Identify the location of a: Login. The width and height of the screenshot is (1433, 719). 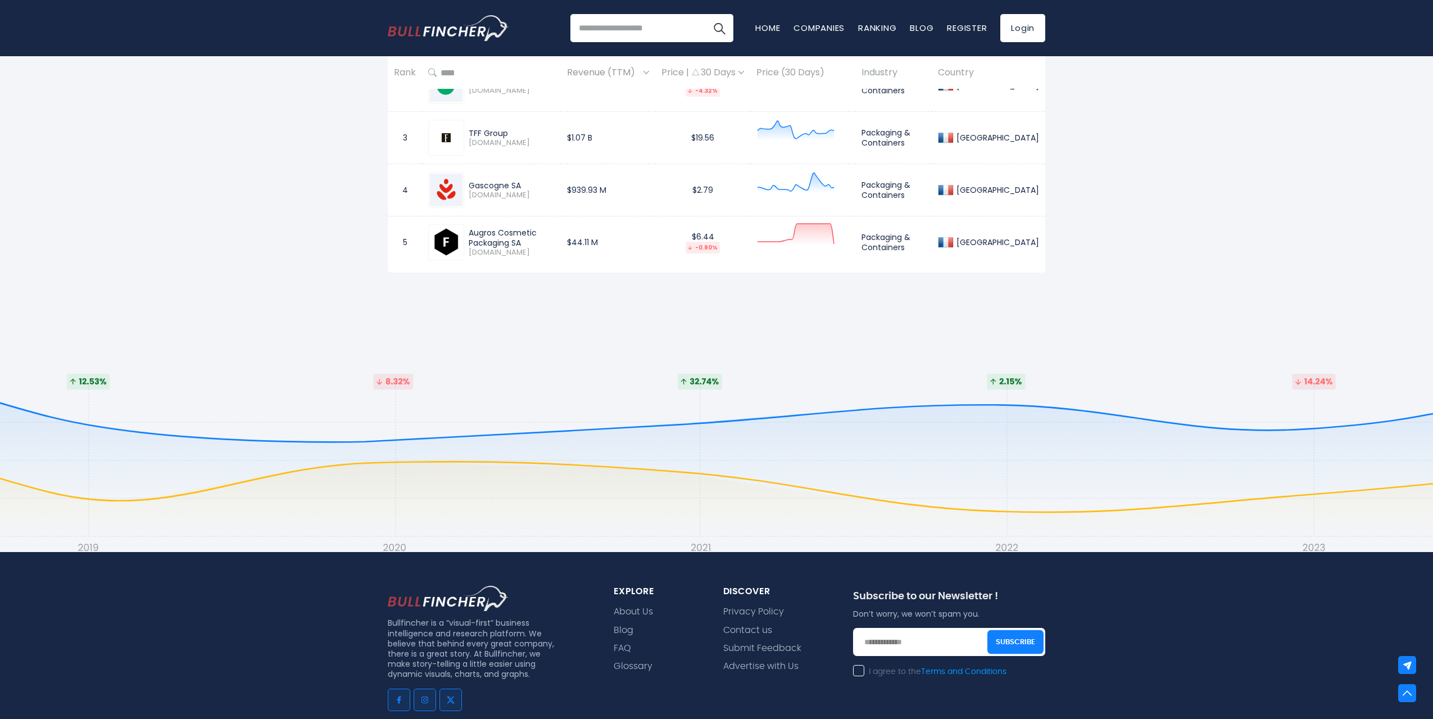
(1023, 28).